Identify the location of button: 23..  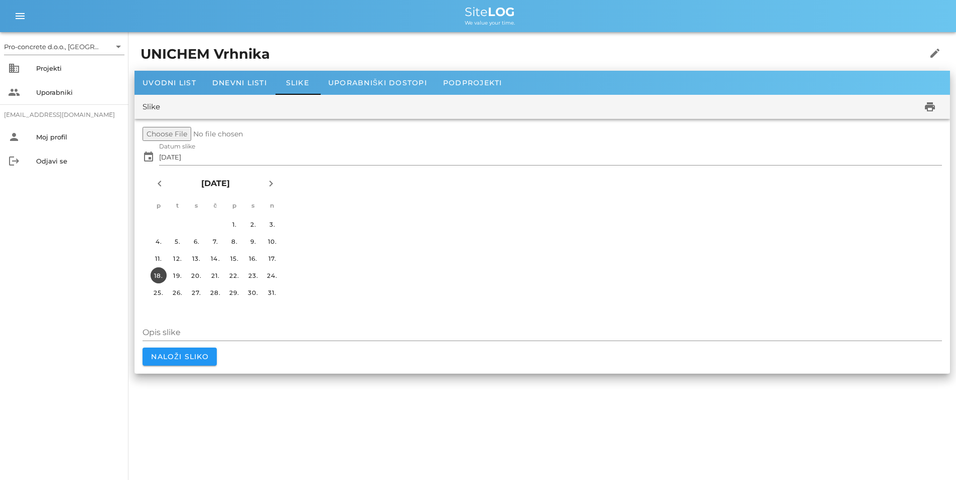
(253, 275).